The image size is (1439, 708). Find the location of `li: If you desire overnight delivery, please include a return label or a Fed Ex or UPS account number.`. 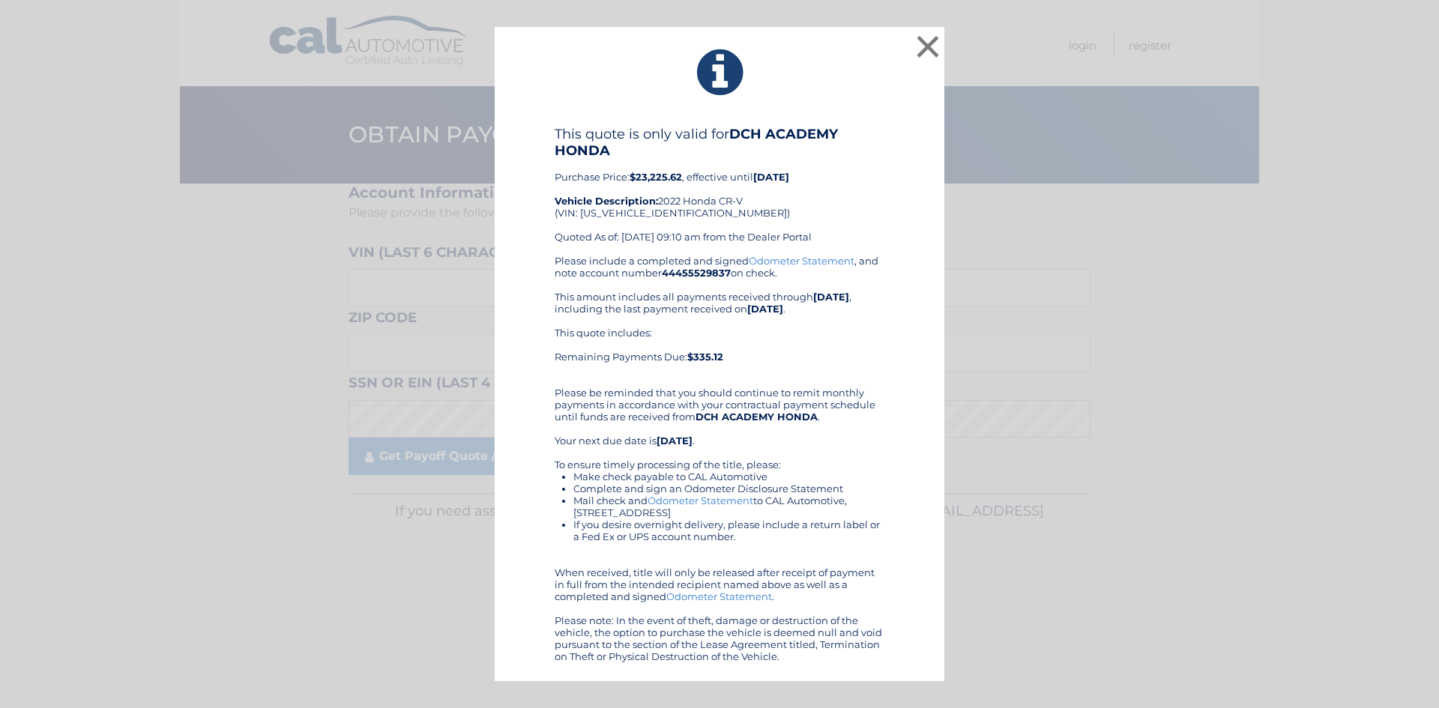

li: If you desire overnight delivery, please include a return label or a Fed Ex or UPS account number. is located at coordinates (729, 531).